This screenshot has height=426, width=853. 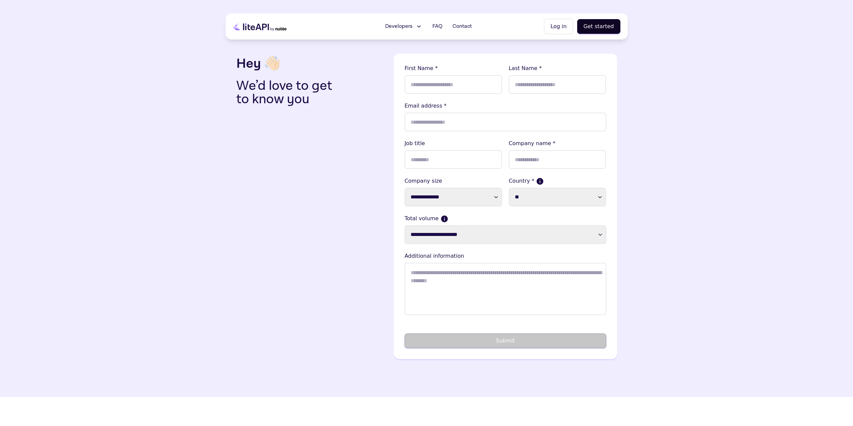 I want to click on lable: Additional information, so click(x=505, y=256).